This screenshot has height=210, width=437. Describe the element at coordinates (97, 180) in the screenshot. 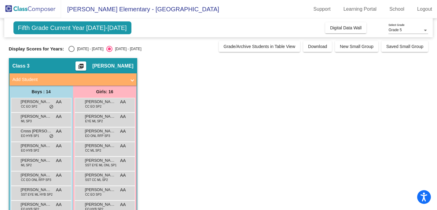

I see `span: SST CC ML SP2` at that location.